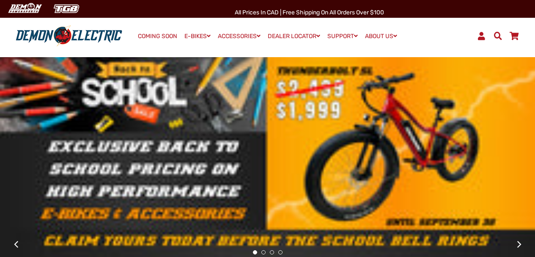  What do you see at coordinates (381, 36) in the screenshot?
I see `a: ABOUT US` at bounding box center [381, 36].